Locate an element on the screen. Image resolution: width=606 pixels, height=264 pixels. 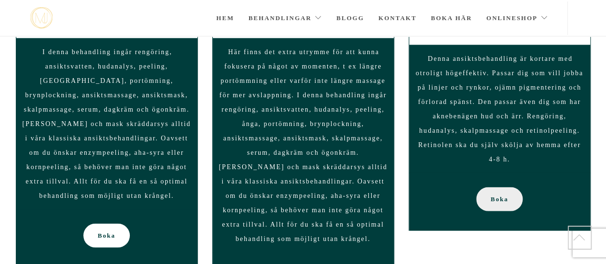
img: mjstudio is located at coordinates (41, 18).